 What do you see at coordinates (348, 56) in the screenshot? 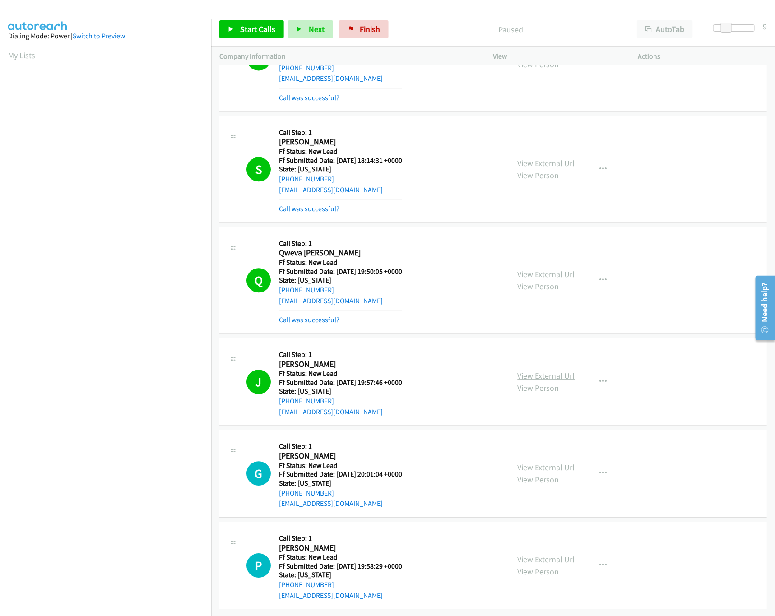
I see `p: Company Information` at bounding box center [348, 56].